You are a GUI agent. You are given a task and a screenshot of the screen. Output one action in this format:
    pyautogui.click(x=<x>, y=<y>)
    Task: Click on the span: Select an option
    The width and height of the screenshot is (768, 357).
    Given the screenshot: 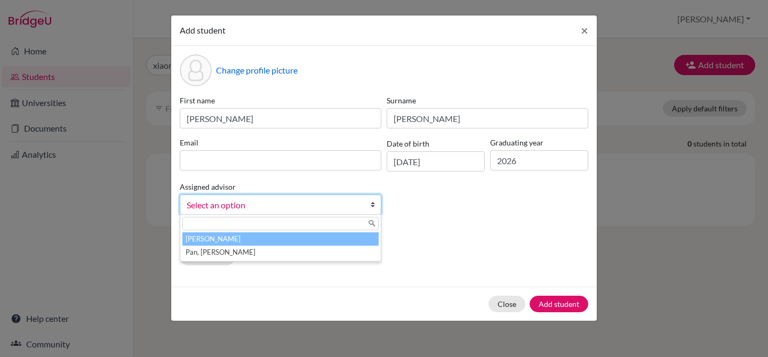 What is the action you would take?
    pyautogui.click(x=274, y=205)
    